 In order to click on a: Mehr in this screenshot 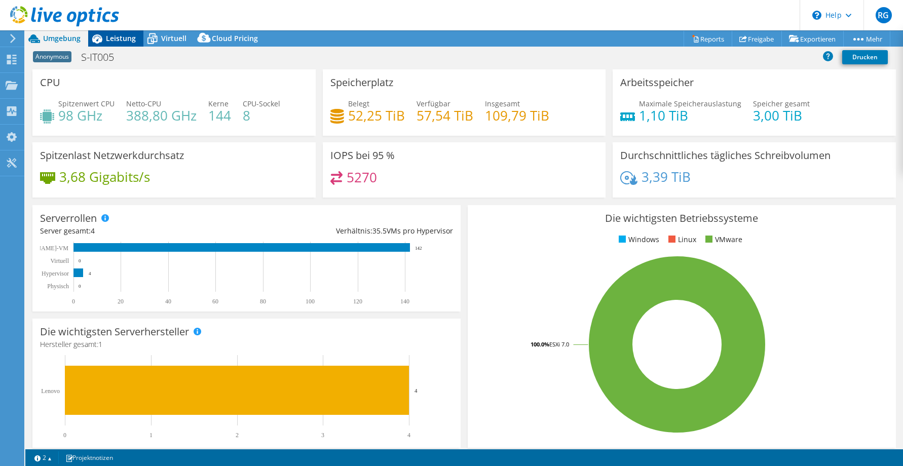, I will do `click(866, 39)`.